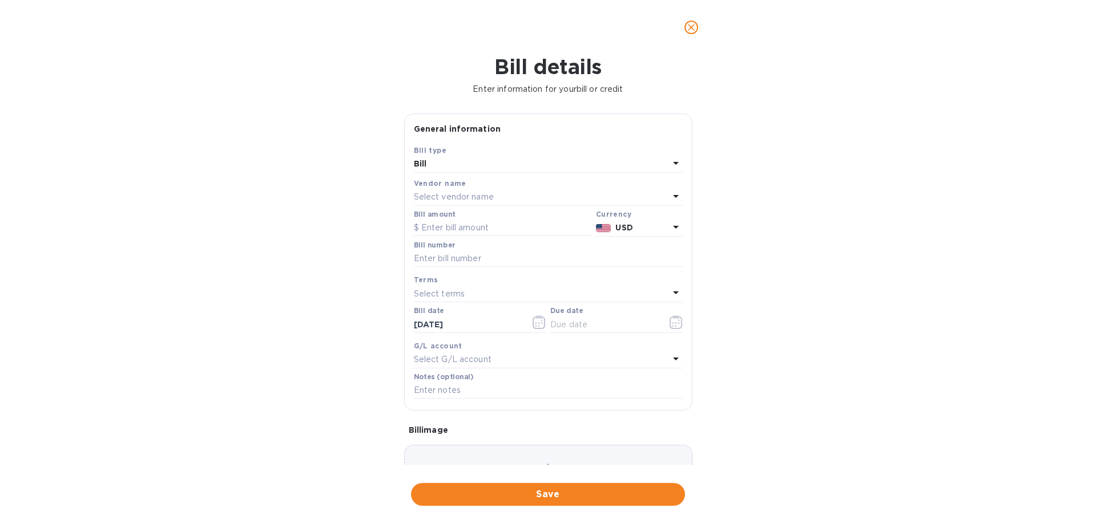 The image size is (1096, 524). What do you see at coordinates (439, 294) in the screenshot?
I see `p: Select terms` at bounding box center [439, 294].